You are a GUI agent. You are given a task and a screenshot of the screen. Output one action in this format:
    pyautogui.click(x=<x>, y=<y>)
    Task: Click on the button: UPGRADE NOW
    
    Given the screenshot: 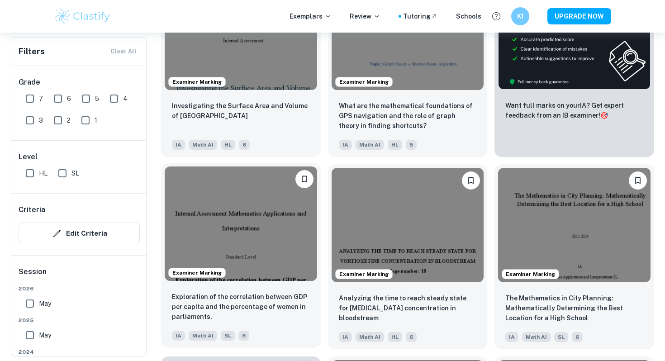 What is the action you would take?
    pyautogui.click(x=579, y=16)
    